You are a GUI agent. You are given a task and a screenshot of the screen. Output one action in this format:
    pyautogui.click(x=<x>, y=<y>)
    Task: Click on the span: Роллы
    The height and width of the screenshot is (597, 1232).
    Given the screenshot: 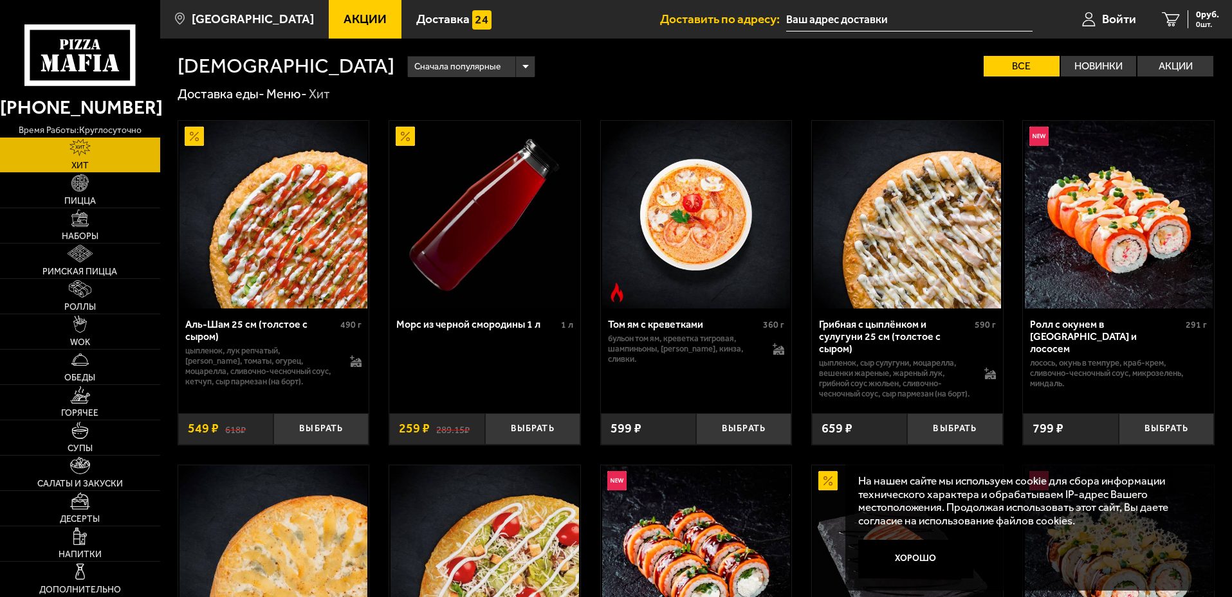 What is the action you would take?
    pyautogui.click(x=80, y=307)
    